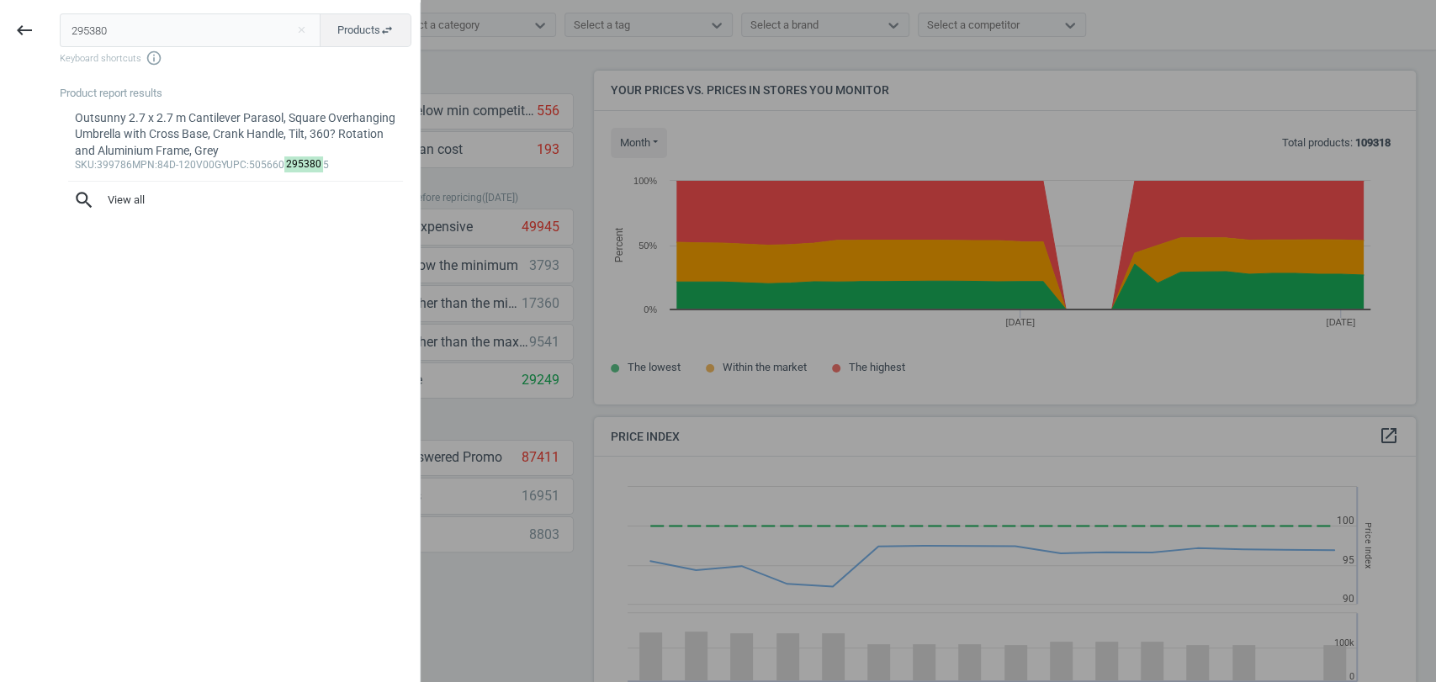 Image resolution: width=1436 pixels, height=682 pixels. What do you see at coordinates (365, 30) in the screenshot?
I see `span: Products` at bounding box center [365, 30].